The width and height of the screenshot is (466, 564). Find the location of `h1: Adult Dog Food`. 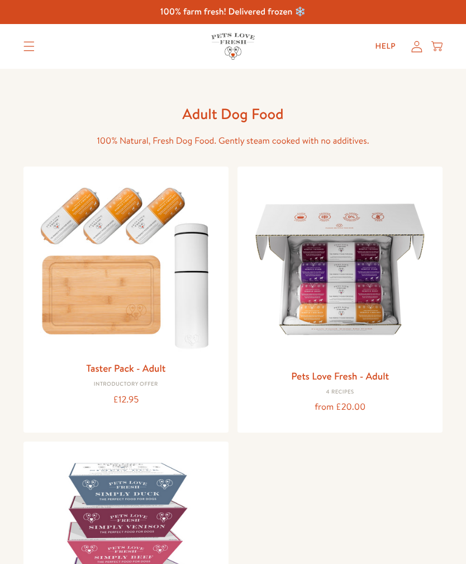

h1: Adult Dog Food is located at coordinates (233, 114).